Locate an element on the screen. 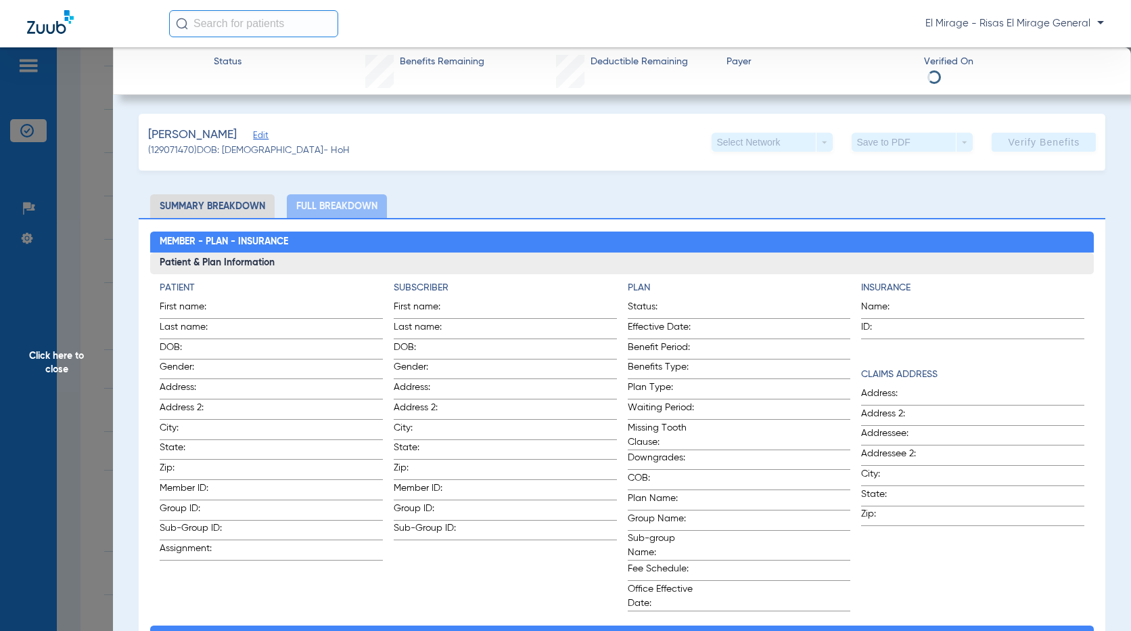 This screenshot has width=1131, height=631. span: Deductible Remaining is located at coordinates (639, 62).